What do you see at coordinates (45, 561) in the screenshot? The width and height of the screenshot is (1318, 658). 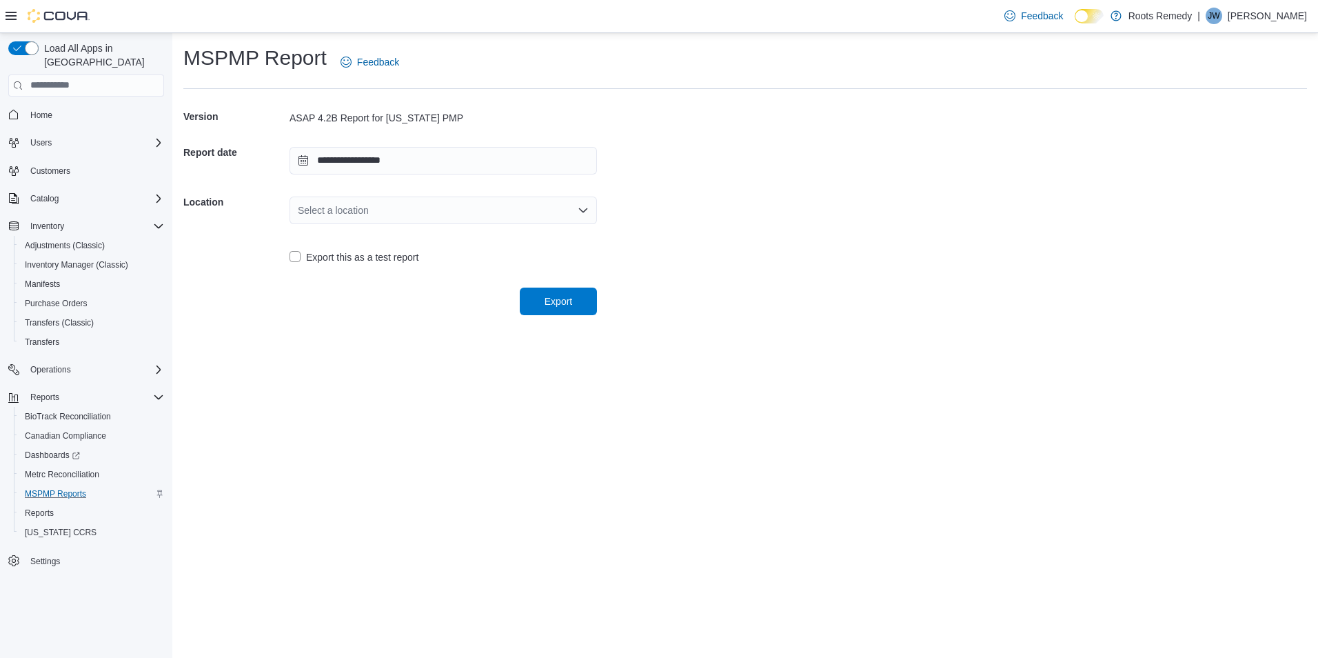 I see `a: Settings` at bounding box center [45, 561].